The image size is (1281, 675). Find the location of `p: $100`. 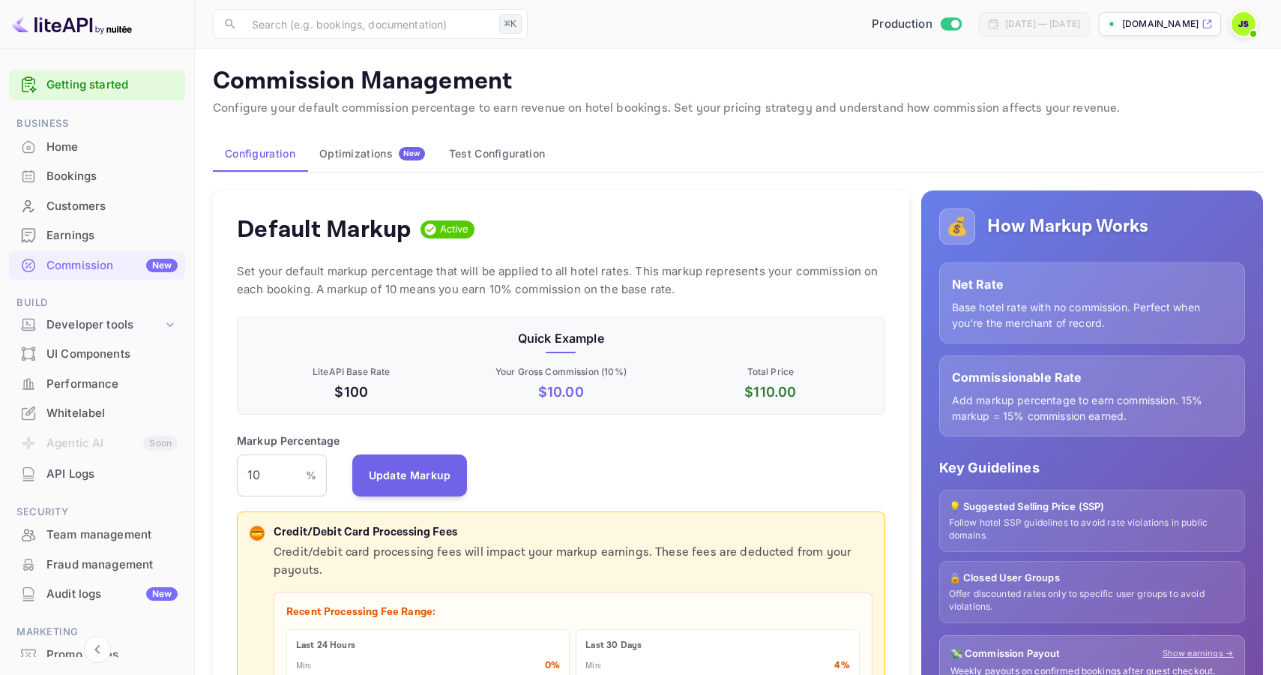

p: $100 is located at coordinates (352, 391).